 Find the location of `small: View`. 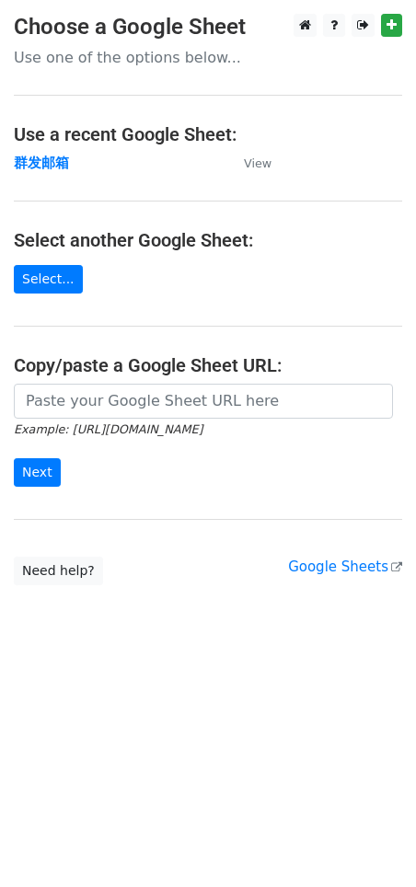

small: View is located at coordinates (258, 163).